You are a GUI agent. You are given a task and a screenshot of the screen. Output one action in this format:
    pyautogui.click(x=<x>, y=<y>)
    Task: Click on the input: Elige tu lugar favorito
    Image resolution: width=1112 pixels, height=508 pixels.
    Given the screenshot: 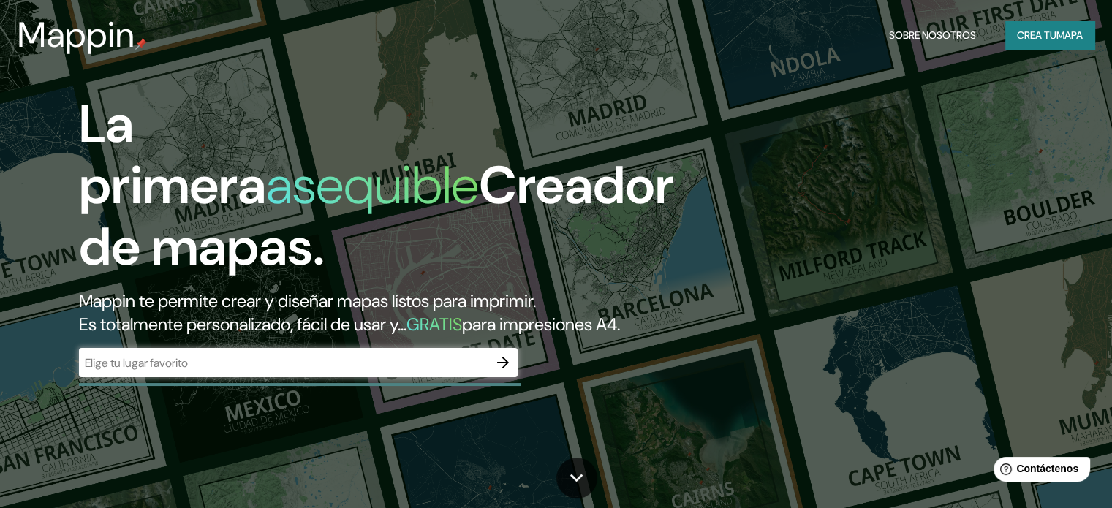 What is the action you would take?
    pyautogui.click(x=284, y=363)
    